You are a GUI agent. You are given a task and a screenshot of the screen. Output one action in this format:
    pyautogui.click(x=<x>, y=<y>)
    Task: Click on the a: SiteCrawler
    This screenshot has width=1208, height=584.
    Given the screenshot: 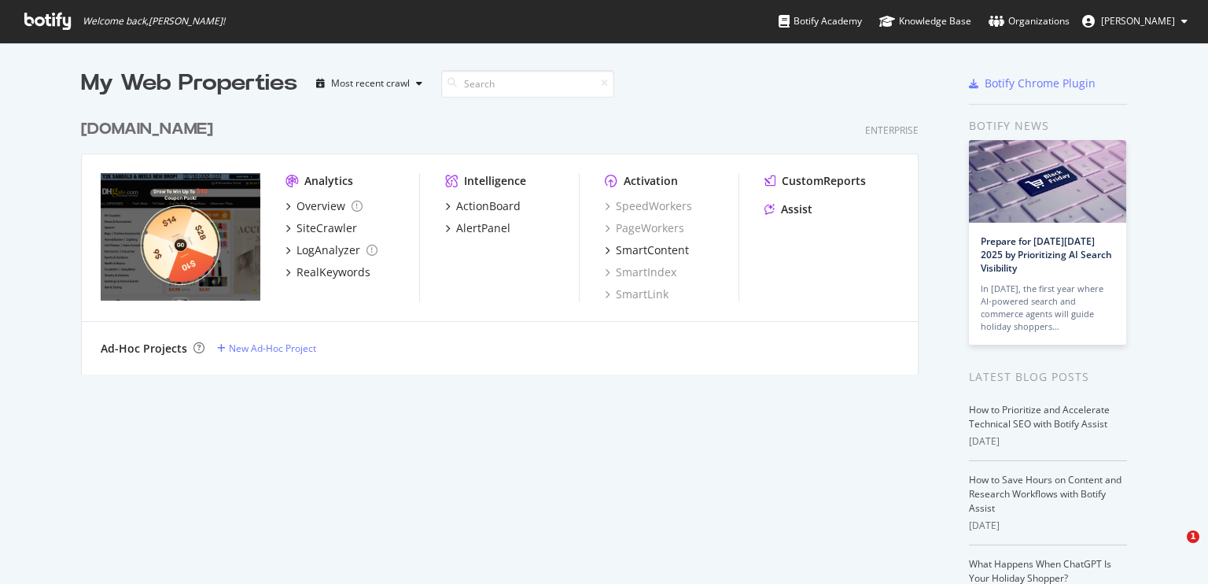 What is the action you would take?
    pyautogui.click(x=321, y=228)
    